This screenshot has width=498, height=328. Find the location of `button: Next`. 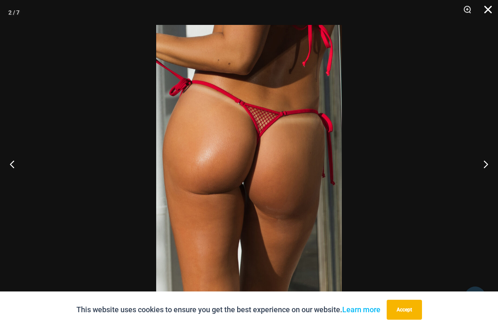

button: Next is located at coordinates (483, 164).